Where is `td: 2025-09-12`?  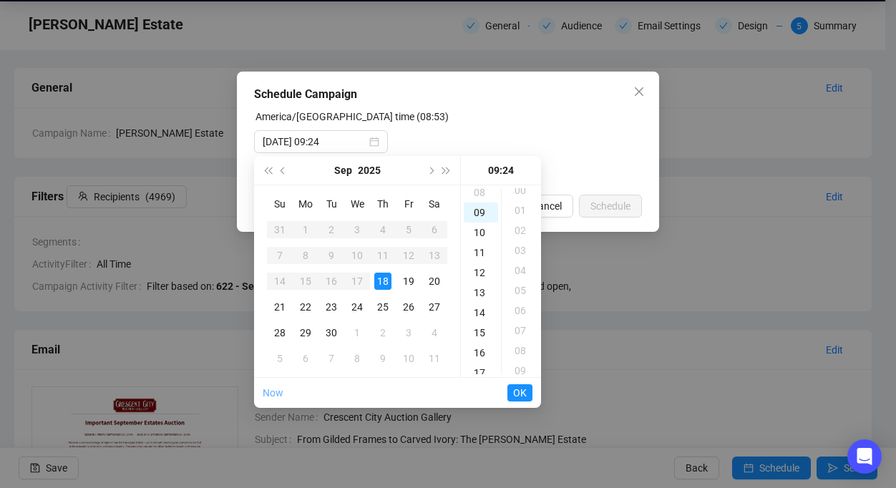
td: 2025-09-12 is located at coordinates (408, 255).